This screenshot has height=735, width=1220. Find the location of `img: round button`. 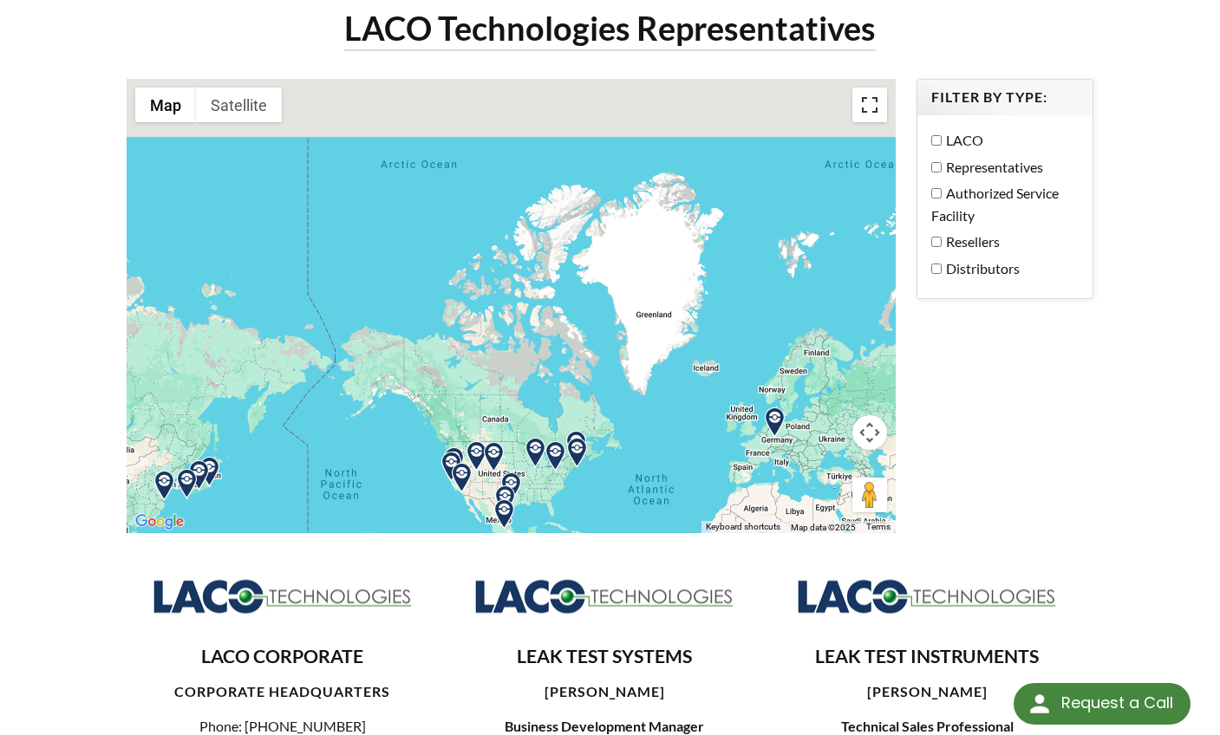

img: round button is located at coordinates (1039, 704).